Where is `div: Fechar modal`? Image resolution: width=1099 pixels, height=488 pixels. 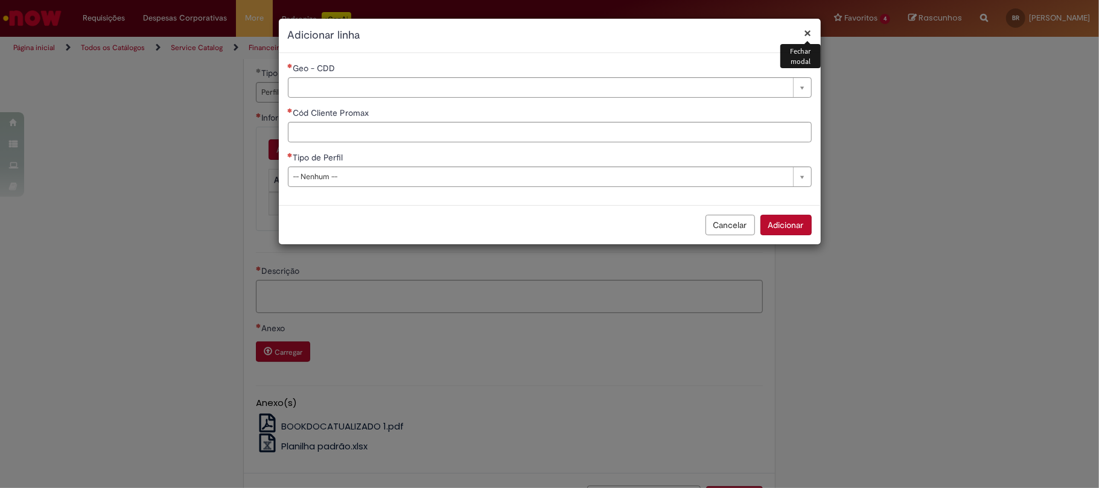
div: Fechar modal is located at coordinates (801, 56).